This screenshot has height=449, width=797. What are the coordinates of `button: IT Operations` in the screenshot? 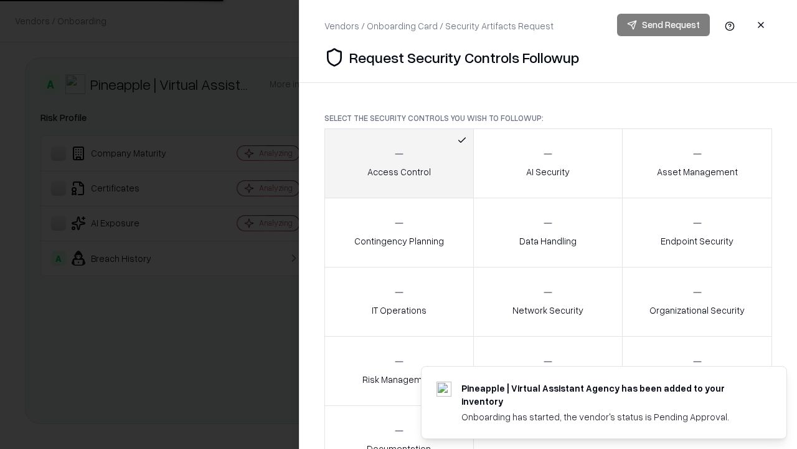 It's located at (399, 302).